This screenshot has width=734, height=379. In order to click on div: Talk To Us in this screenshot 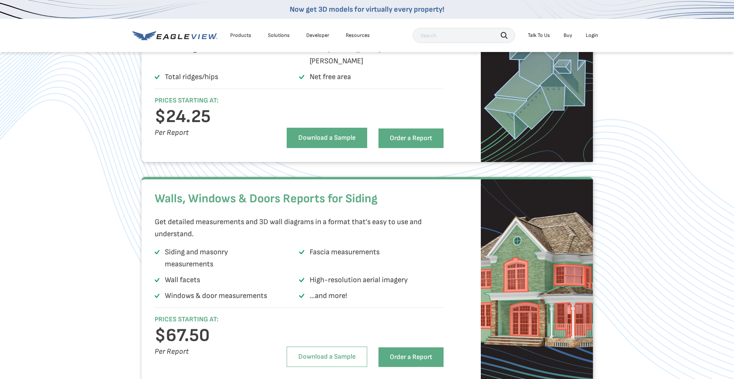, I will do `click(539, 35)`.